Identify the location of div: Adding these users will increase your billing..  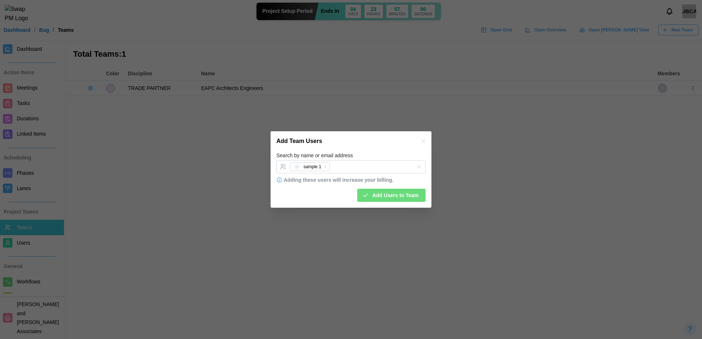
(339, 180).